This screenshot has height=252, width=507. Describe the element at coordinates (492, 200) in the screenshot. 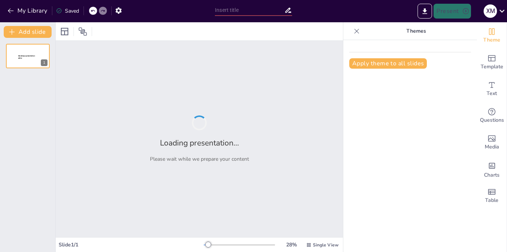

I see `span: Table` at that location.